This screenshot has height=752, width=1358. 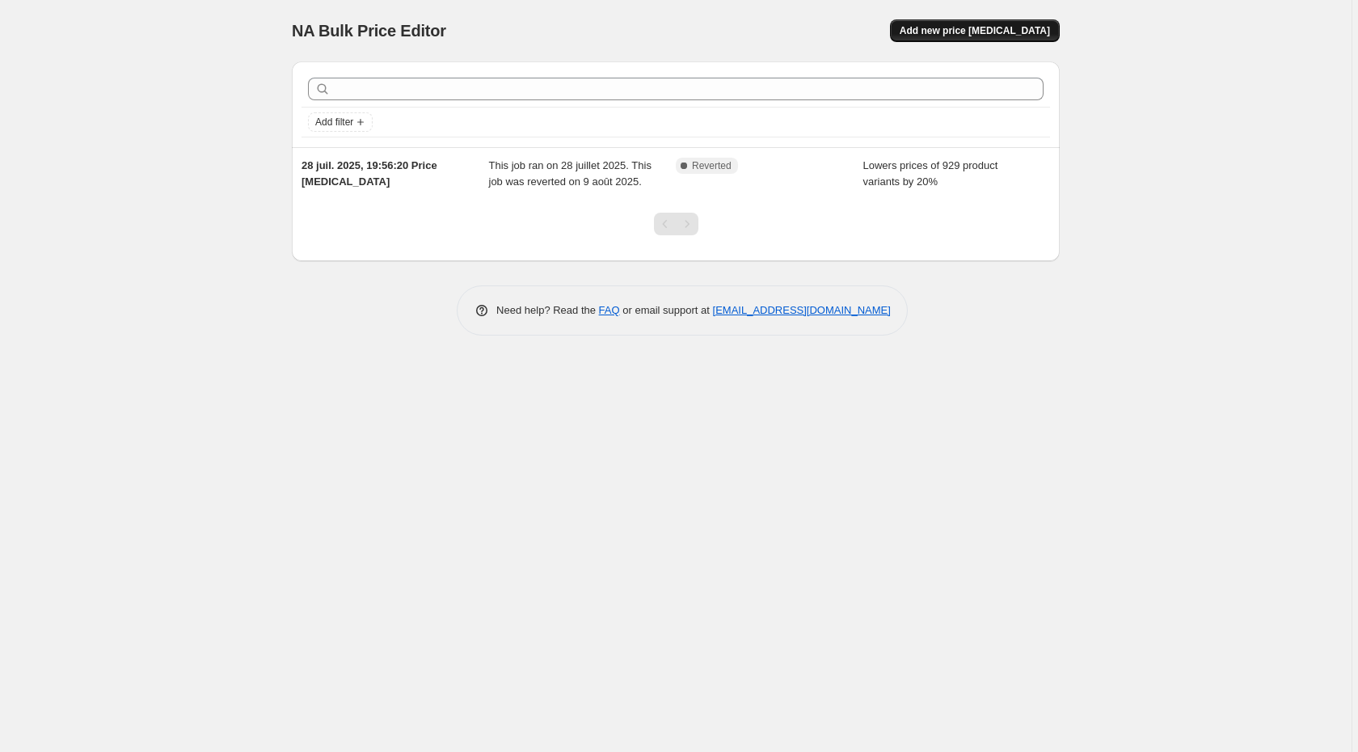 What do you see at coordinates (334, 122) in the screenshot?
I see `span: Add filter` at bounding box center [334, 122].